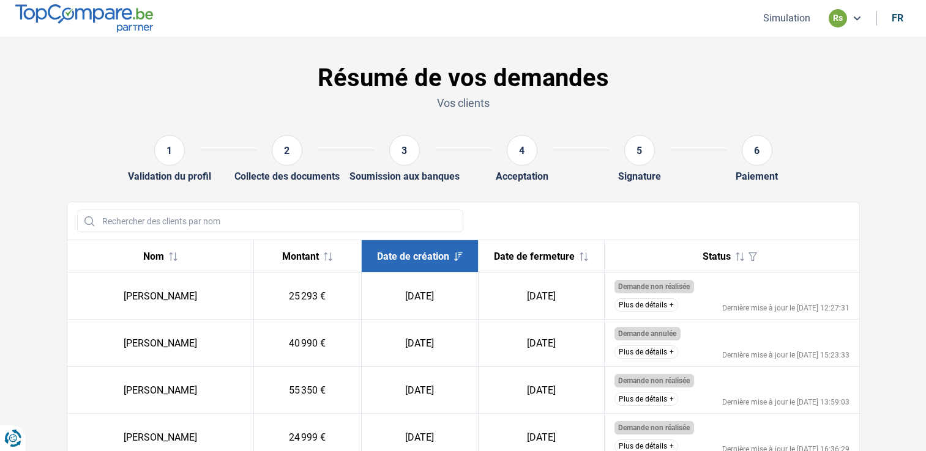 The width and height of the screenshot is (926, 451). What do you see at coordinates (307, 296) in the screenshot?
I see `td: 25 293 €` at bounding box center [307, 296].